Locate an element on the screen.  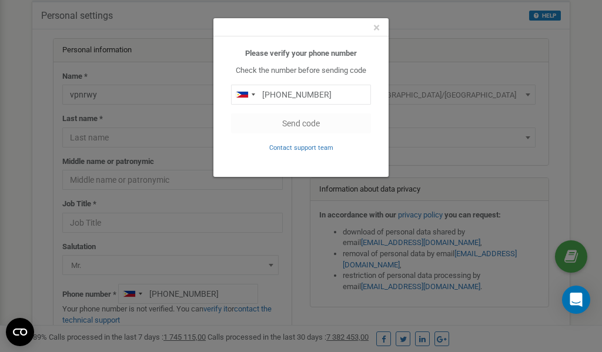
b: Please verify your phone number is located at coordinates (301, 53).